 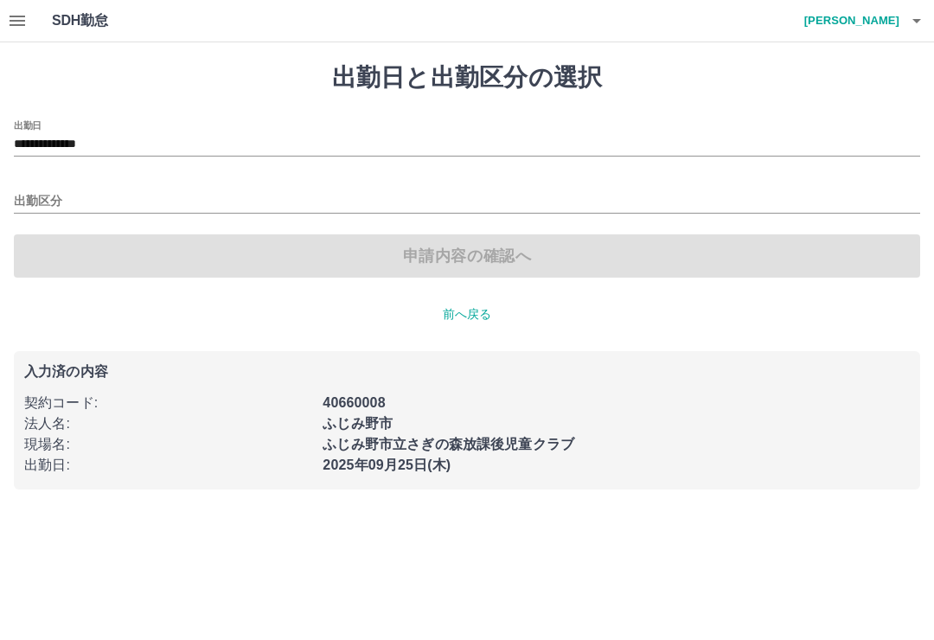 What do you see at coordinates (467, 78) in the screenshot?
I see `h1: 出勤日と出勤区分の選択` at bounding box center [467, 78].